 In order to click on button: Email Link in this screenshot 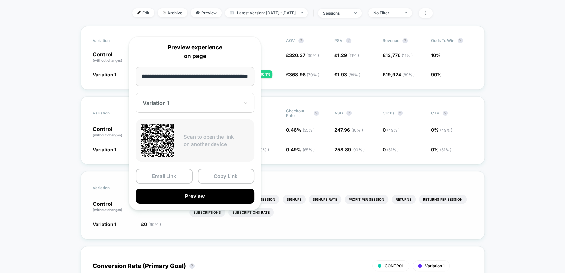, I will do `click(164, 176)`.